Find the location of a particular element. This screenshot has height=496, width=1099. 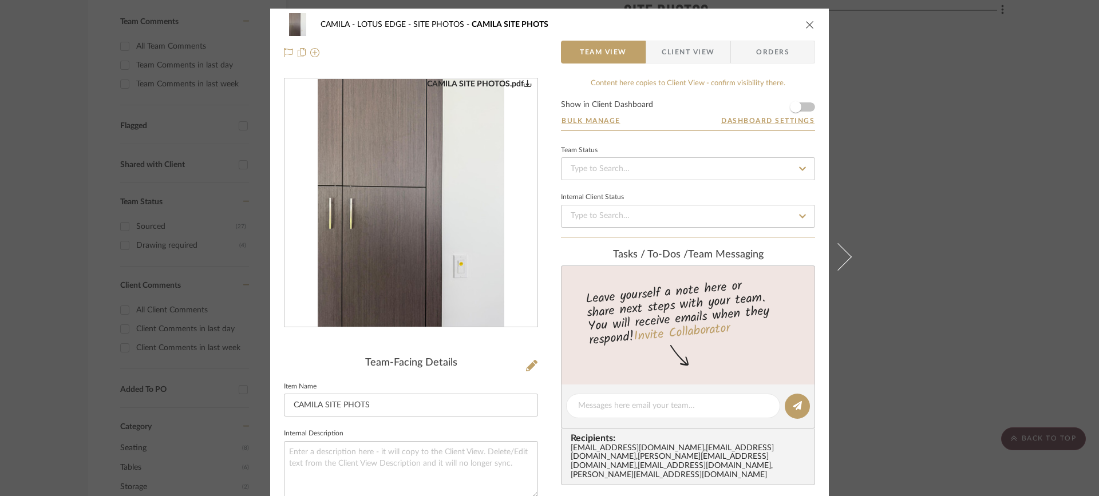

span: CAMILA SITE PHOTS is located at coordinates (510, 25).